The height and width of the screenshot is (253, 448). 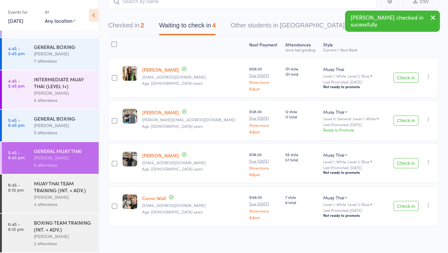 I want to click on div: 5 attendees, so click(x=63, y=100).